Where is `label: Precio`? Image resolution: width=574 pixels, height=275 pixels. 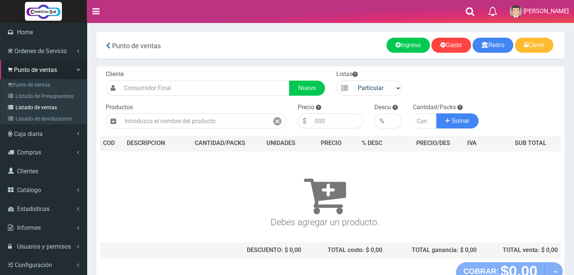
label: Precio is located at coordinates (306, 107).